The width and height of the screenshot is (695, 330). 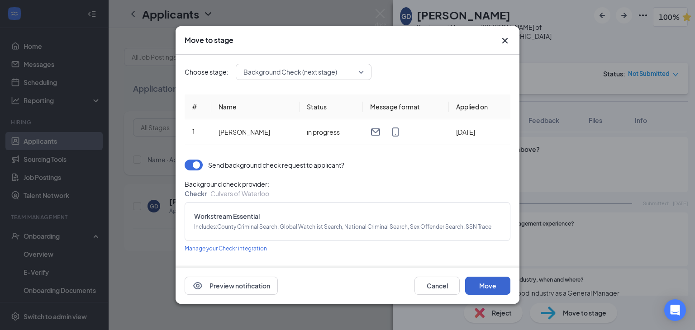 What do you see at coordinates (194, 132) in the screenshot?
I see `span: 1` at bounding box center [194, 132].